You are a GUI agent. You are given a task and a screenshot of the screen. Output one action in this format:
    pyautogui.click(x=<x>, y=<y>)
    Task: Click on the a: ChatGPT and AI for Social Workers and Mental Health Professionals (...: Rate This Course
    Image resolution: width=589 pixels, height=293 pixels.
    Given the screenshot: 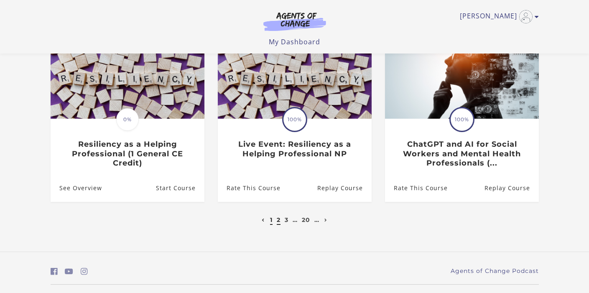 What is the action you would take?
    pyautogui.click(x=416, y=188)
    